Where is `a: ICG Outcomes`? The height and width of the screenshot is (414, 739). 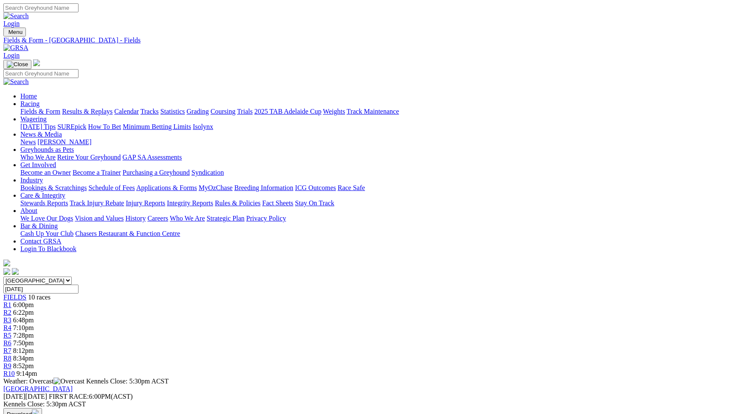 a: ICG Outcomes is located at coordinates (315, 188).